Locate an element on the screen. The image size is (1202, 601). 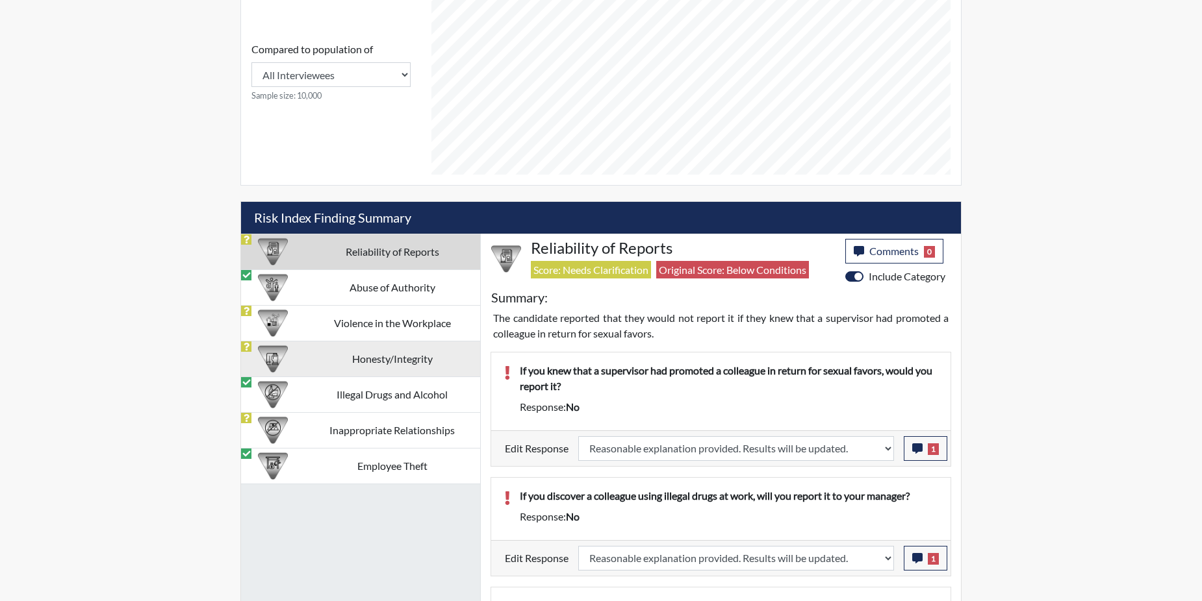
td: Violence in the Workplace is located at coordinates (392, 323).